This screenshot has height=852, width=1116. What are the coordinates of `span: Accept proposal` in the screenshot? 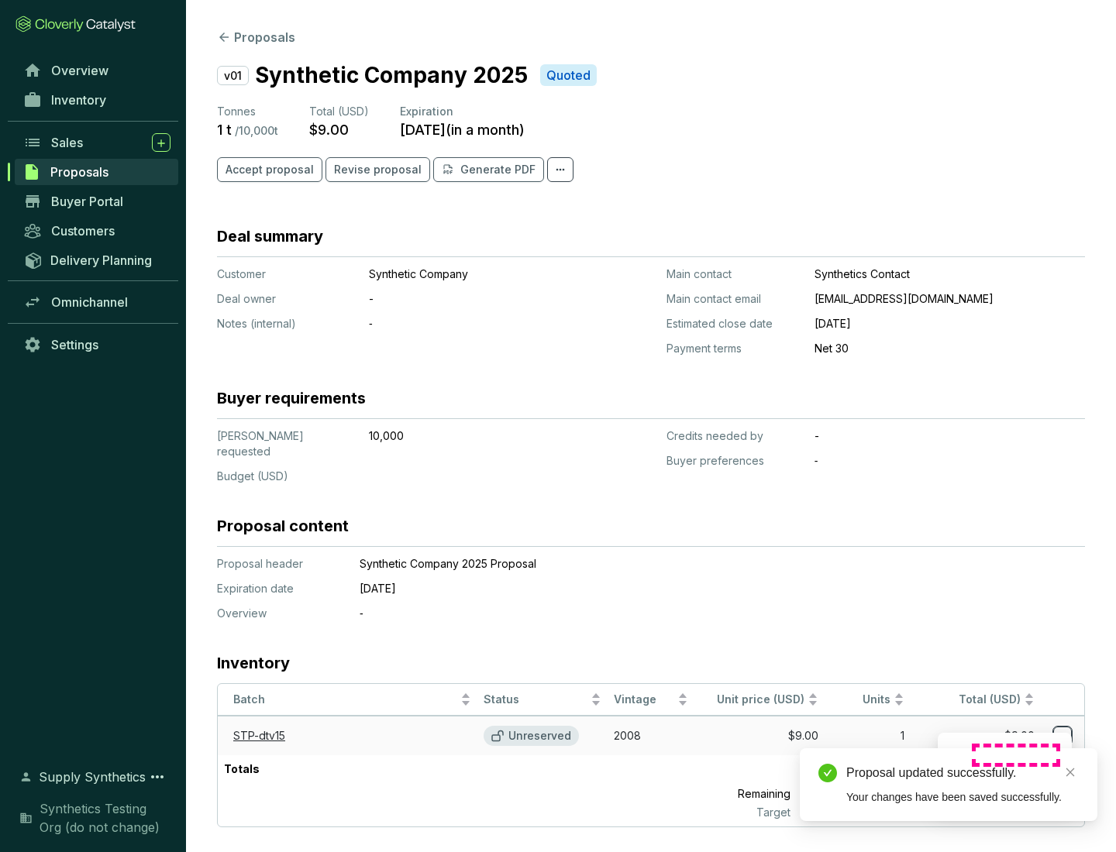 It's located at (270, 170).